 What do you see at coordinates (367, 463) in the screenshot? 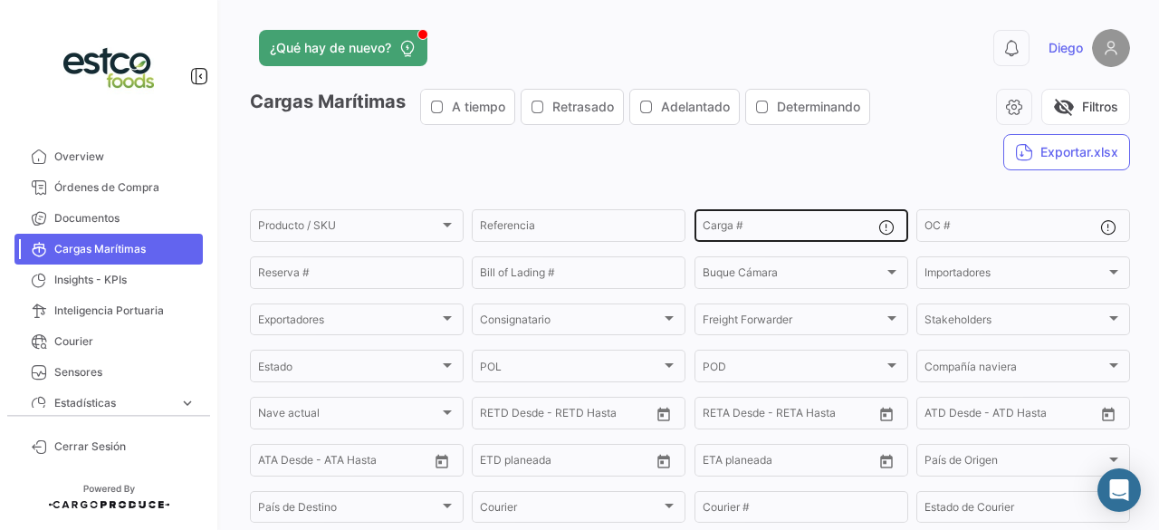
I see `input: ATA Hasta` at bounding box center [367, 463].